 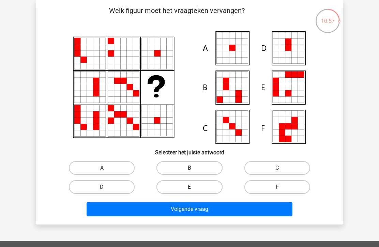 I want to click on label: E, so click(x=189, y=187).